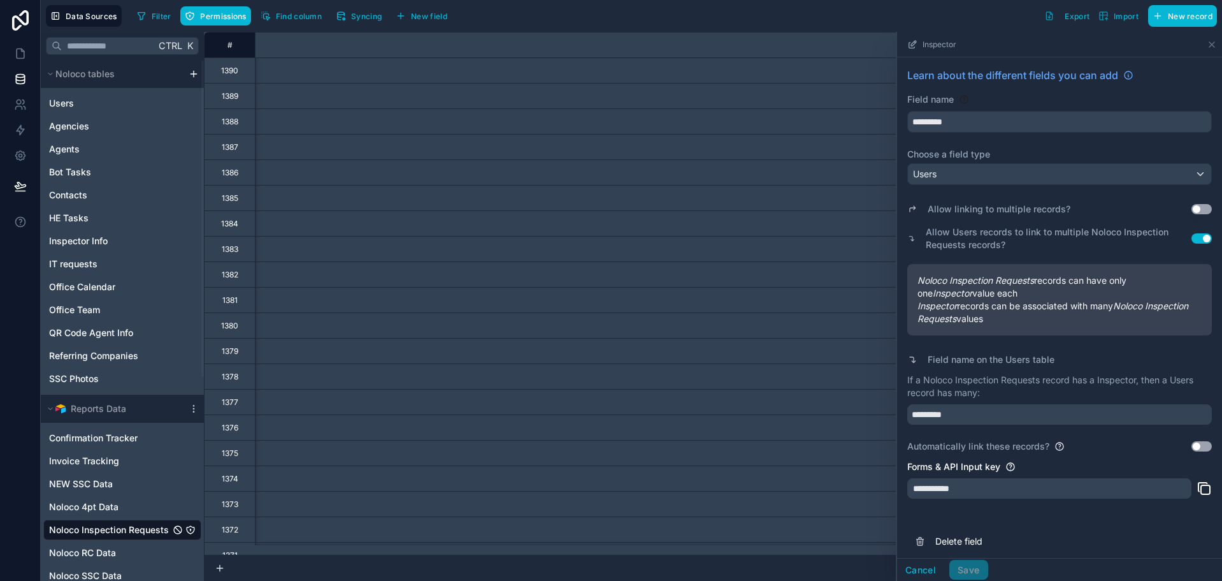 The height and width of the screenshot is (581, 1222). Describe the element at coordinates (103, 218) in the screenshot. I see `a: HE Tasks` at that location.